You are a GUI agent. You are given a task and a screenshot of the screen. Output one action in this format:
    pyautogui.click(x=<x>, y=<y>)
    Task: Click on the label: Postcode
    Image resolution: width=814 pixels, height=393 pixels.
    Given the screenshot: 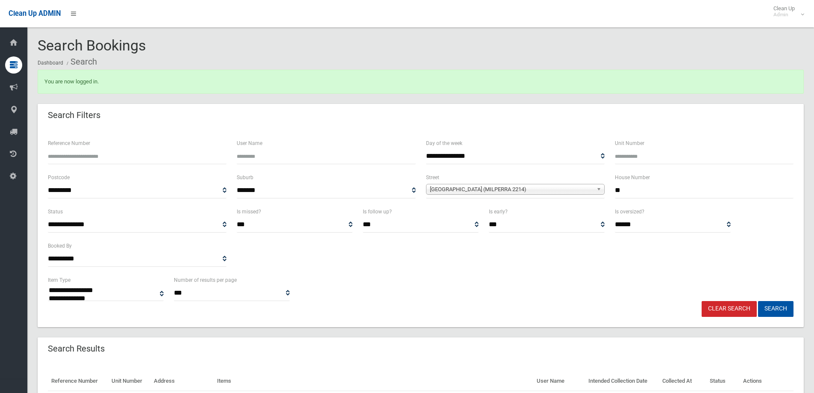 What is the action you would take?
    pyautogui.click(x=59, y=177)
    